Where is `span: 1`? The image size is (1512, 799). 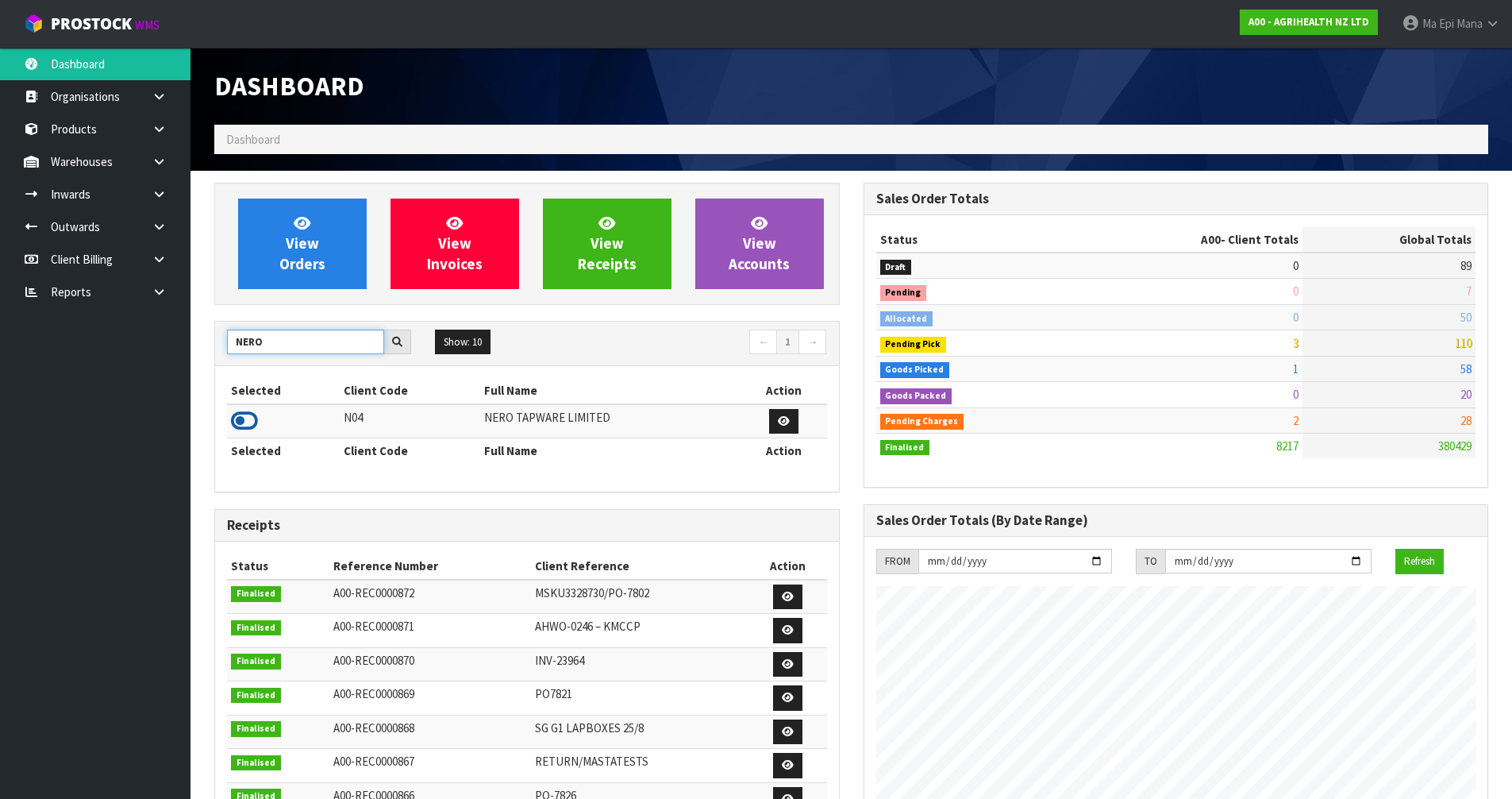 span: 1 is located at coordinates (1295, 369).